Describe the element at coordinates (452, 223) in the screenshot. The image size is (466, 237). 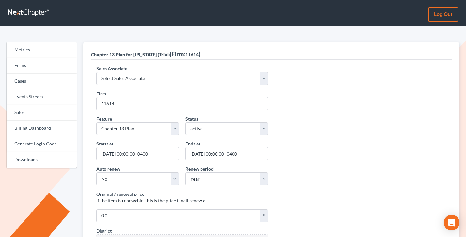
I see `div: Open Intercom Messenger` at that location.